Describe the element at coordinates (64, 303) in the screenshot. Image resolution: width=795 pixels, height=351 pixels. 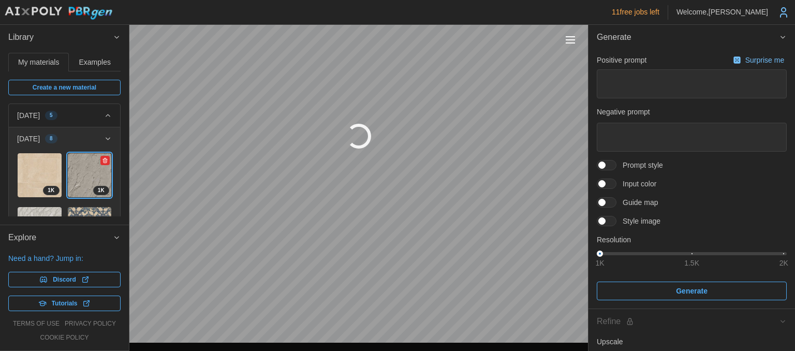
I see `a: Tutorials` at that location.